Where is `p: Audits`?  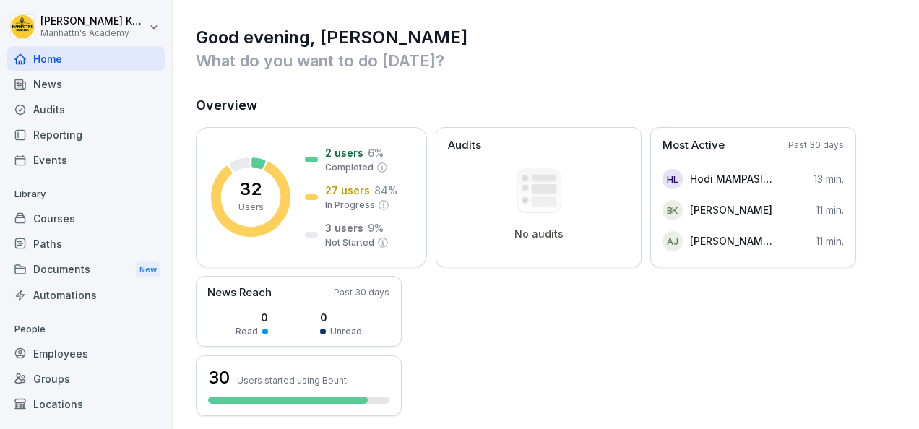
p: Audits is located at coordinates (465, 145).